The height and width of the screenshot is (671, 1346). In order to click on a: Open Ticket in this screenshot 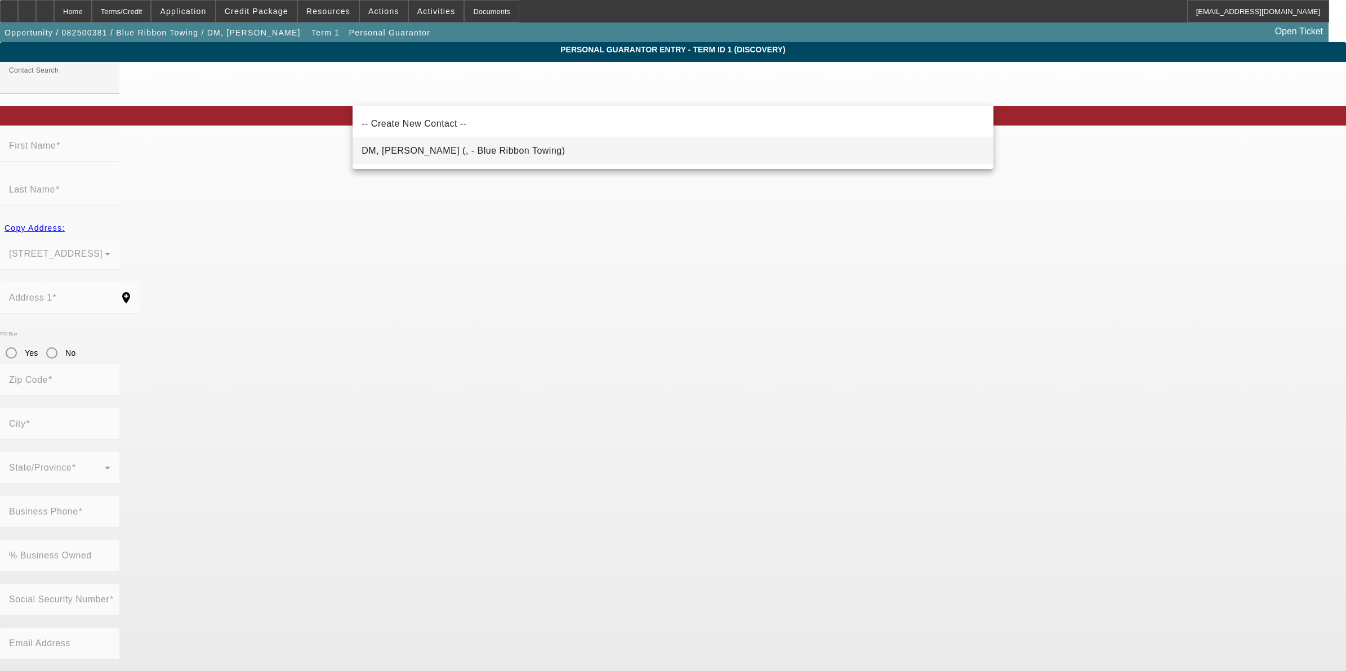, I will do `click(1299, 32)`.